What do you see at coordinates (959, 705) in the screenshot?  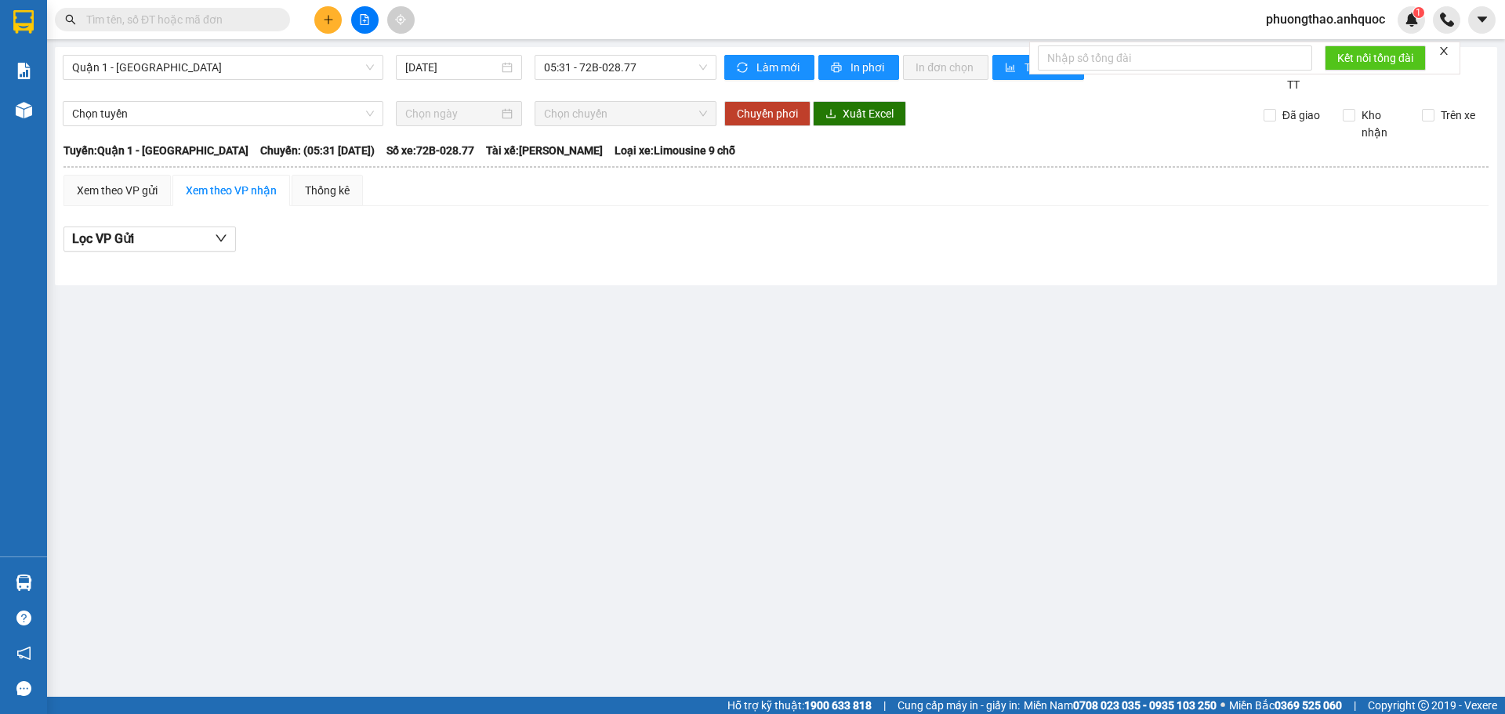 I see `span: Cung cấp máy in - giấy in:` at bounding box center [959, 705].